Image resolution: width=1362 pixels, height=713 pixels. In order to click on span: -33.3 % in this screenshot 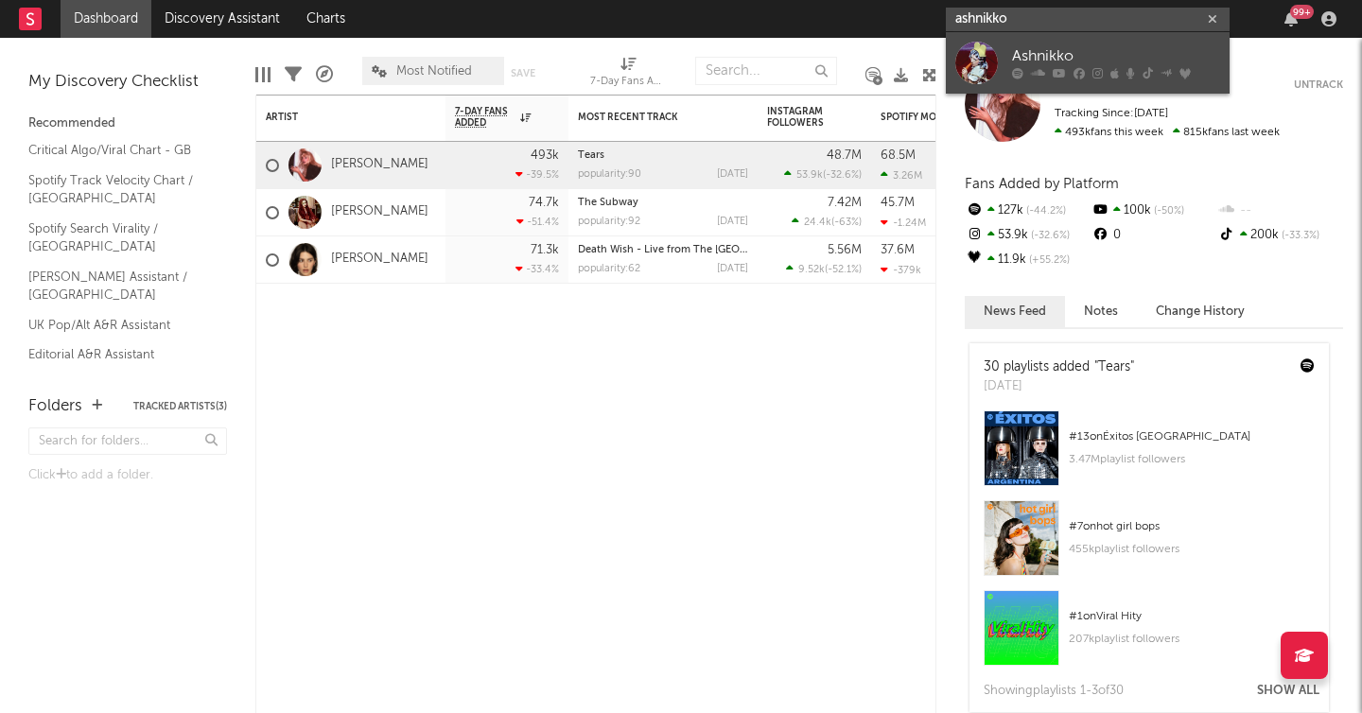, I will do `click(1299, 236)`.